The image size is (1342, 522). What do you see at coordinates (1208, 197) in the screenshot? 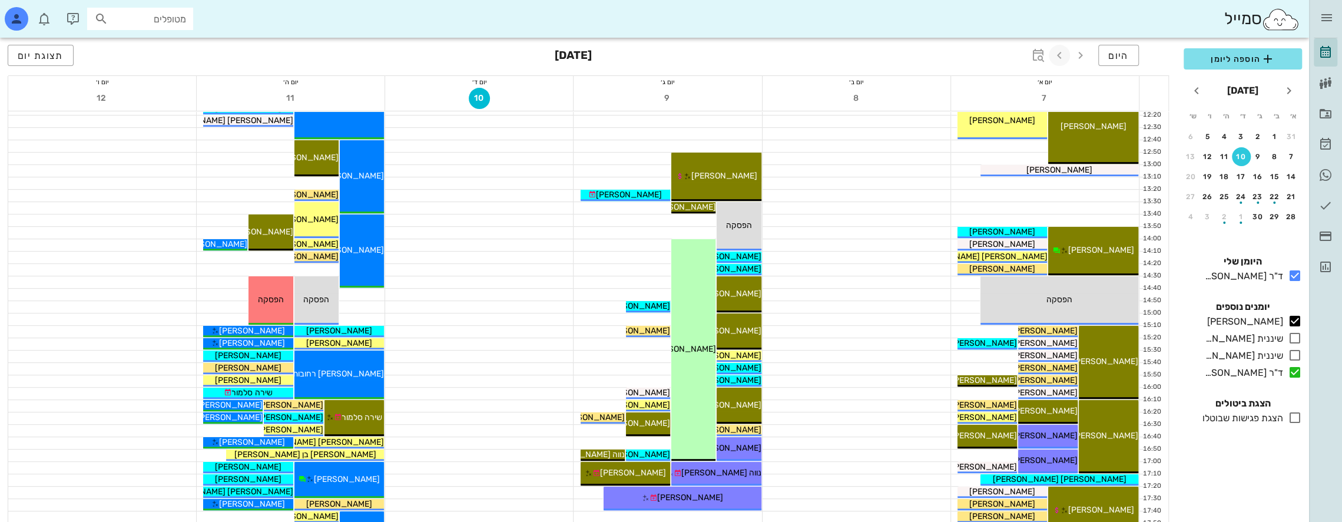
I see `button: 26` at bounding box center [1208, 197].